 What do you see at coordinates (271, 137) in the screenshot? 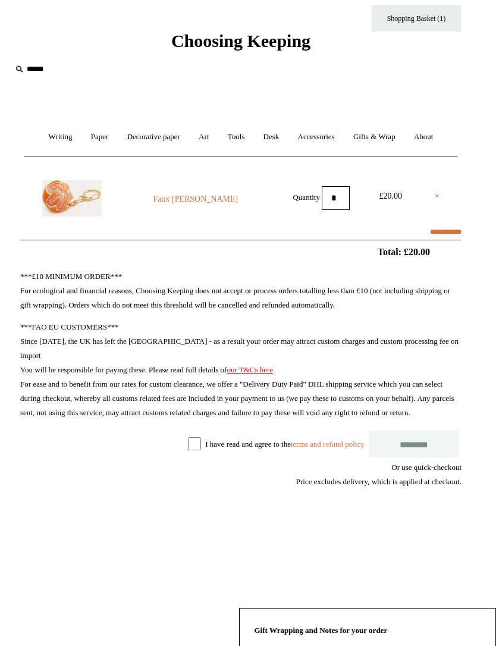
I see `a: Desk` at bounding box center [271, 137].